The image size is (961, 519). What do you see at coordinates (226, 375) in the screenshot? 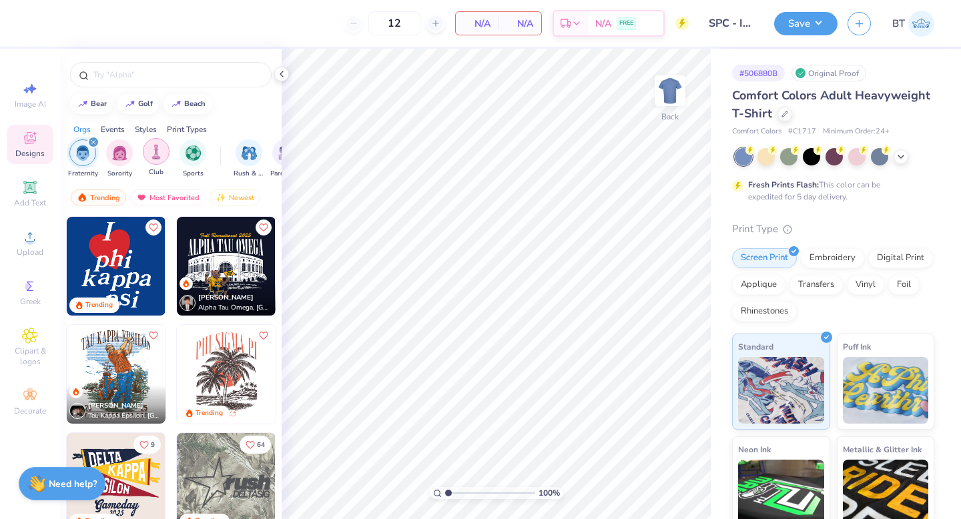
I see `img: e74190f9-449c-44ba-99ac-ddc219d5e746` at bounding box center [226, 375].